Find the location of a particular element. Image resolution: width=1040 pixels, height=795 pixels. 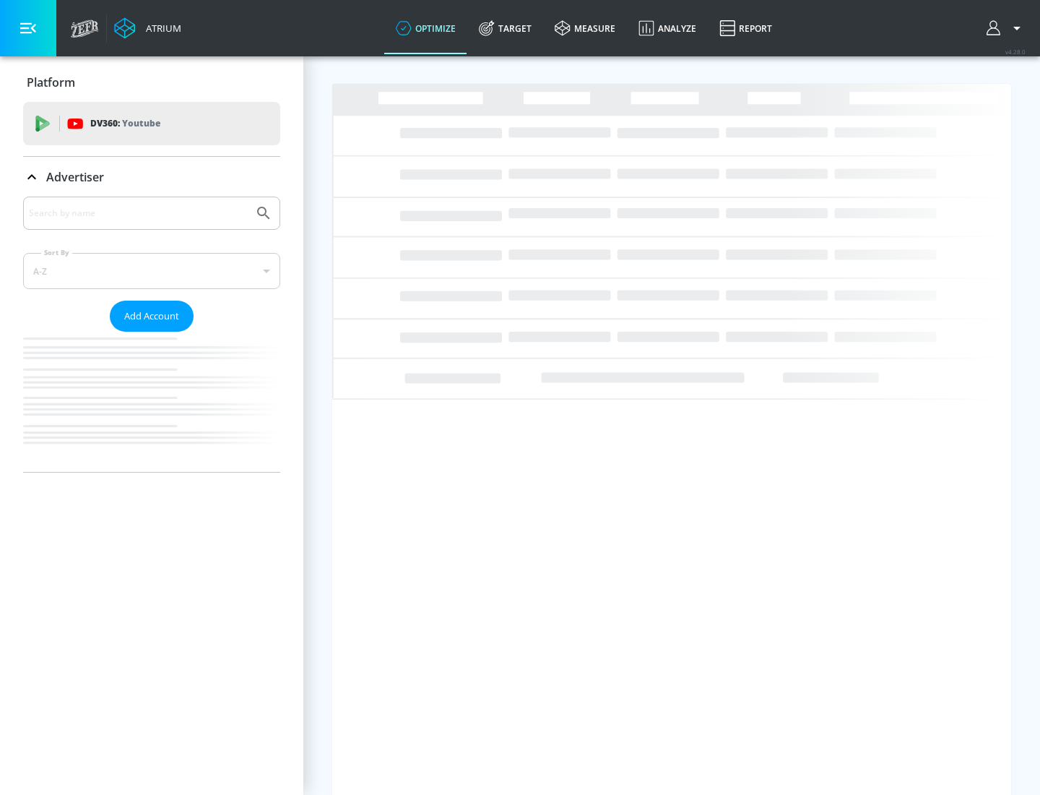

div: DV360: Youtube is located at coordinates (152, 124).